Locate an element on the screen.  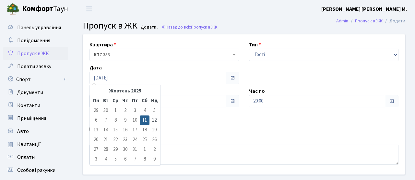
span: Оплати is located at coordinates (26, 157).